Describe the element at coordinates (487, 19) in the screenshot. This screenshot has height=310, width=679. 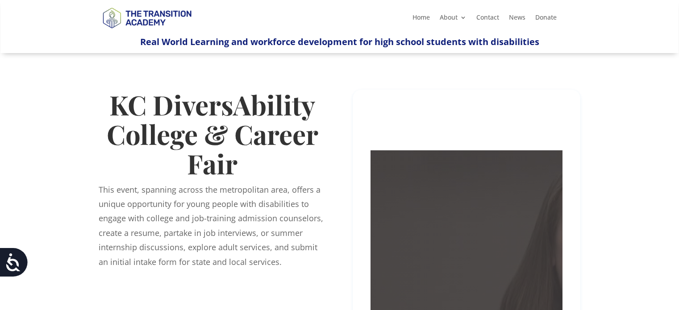
I see `a: Contact` at that location.